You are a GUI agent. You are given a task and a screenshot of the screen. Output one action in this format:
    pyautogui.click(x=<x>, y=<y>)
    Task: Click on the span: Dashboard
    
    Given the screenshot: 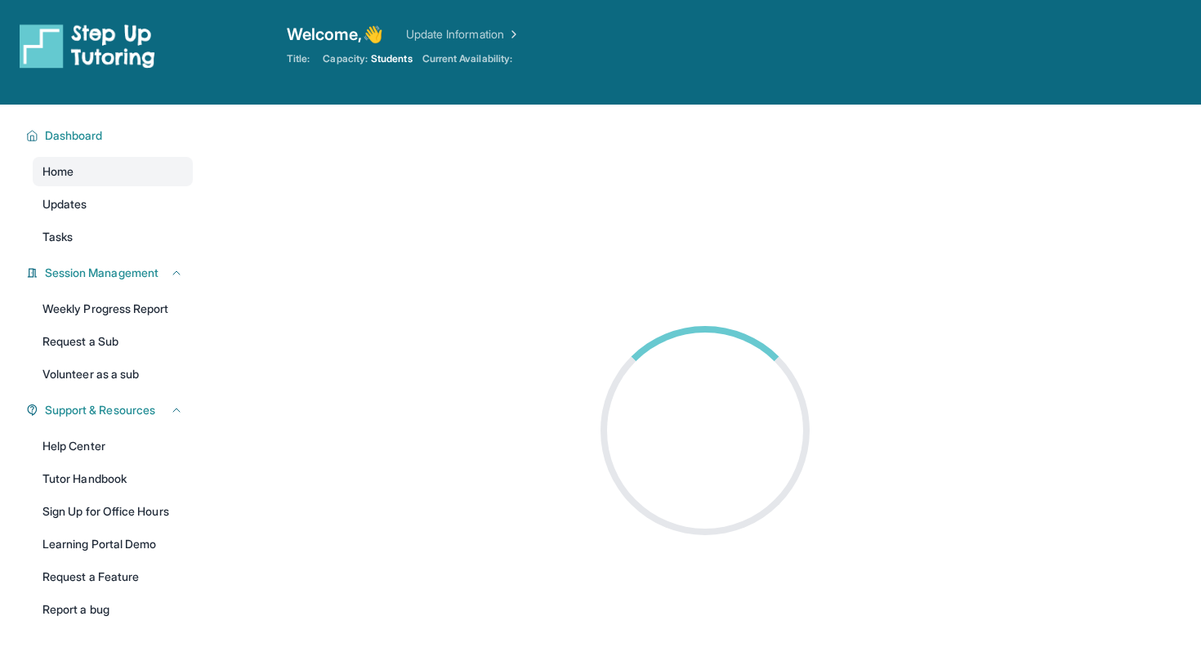 What is the action you would take?
    pyautogui.click(x=74, y=136)
    